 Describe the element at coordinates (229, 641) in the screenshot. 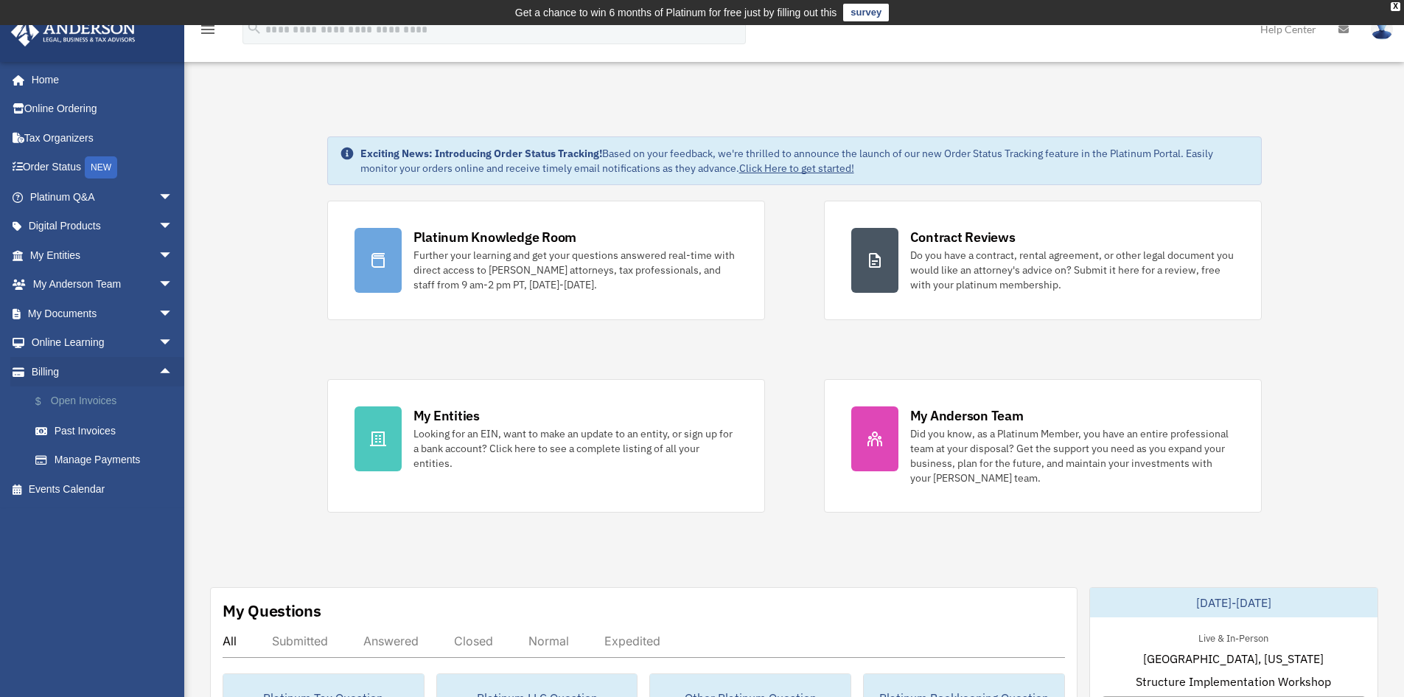

I see `div: All` at that location.